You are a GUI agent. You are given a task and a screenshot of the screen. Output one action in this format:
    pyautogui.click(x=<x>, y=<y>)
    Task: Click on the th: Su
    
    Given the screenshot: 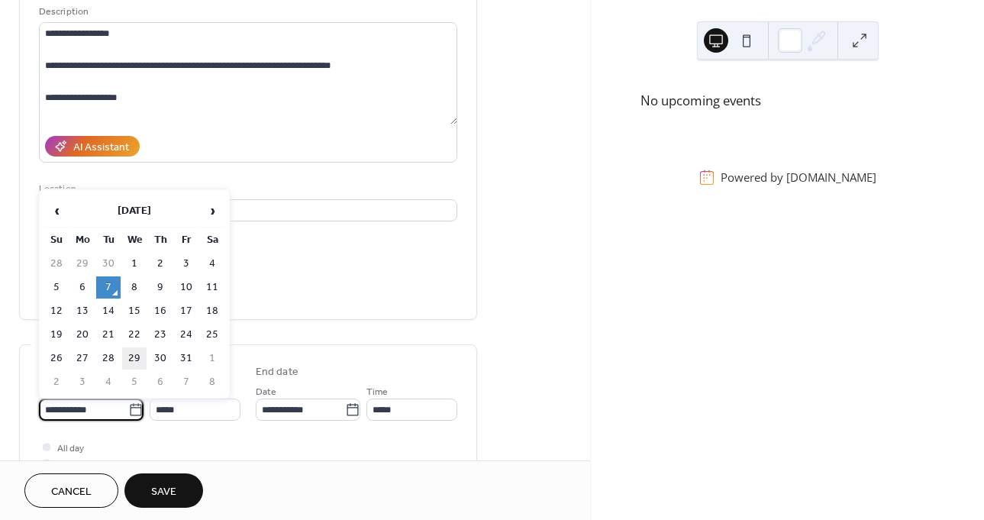 What is the action you would take?
    pyautogui.click(x=56, y=240)
    